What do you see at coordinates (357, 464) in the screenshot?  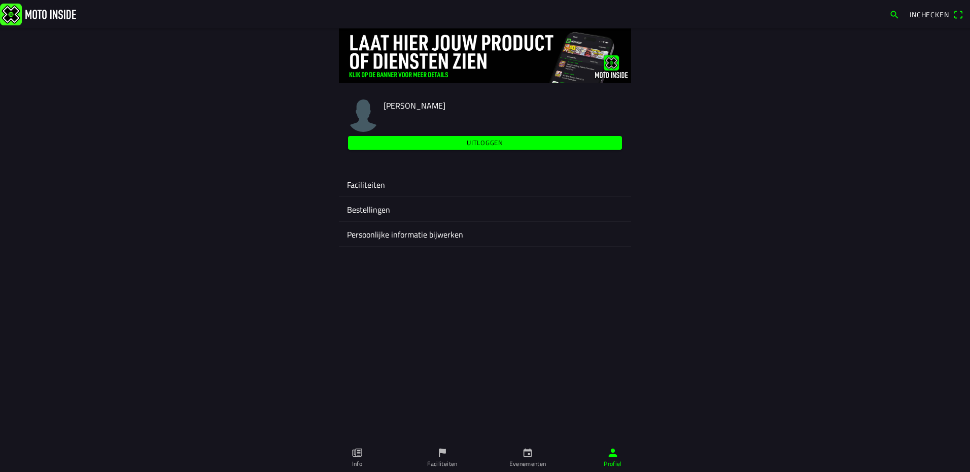 I see `ion-label: Info` at bounding box center [357, 464].